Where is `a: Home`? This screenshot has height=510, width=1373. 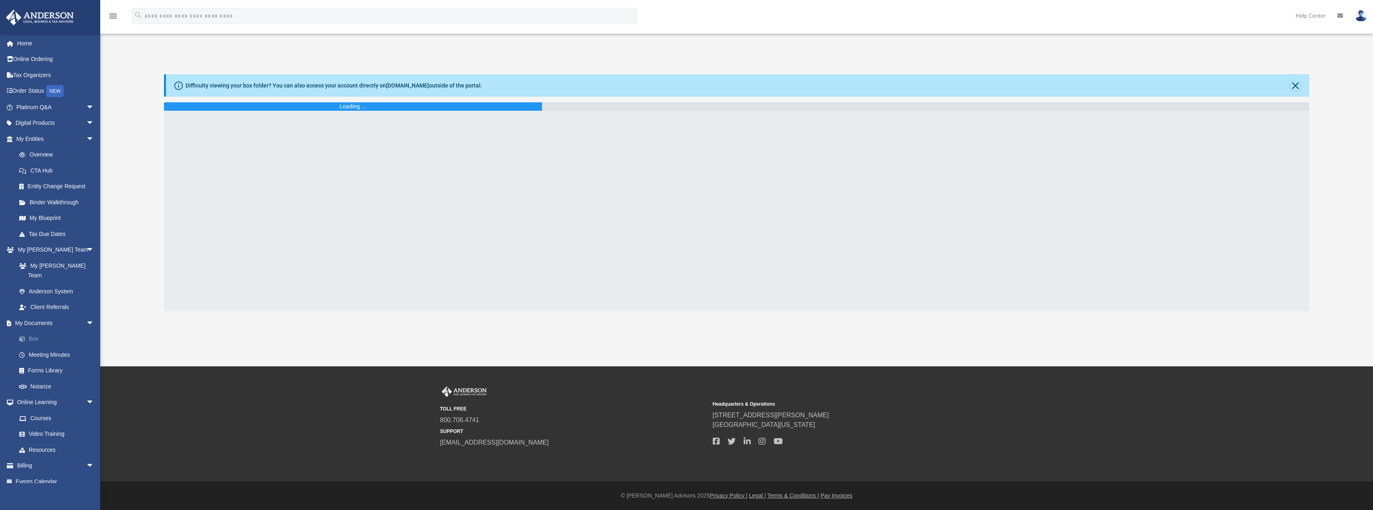
a: Home is located at coordinates (56, 43).